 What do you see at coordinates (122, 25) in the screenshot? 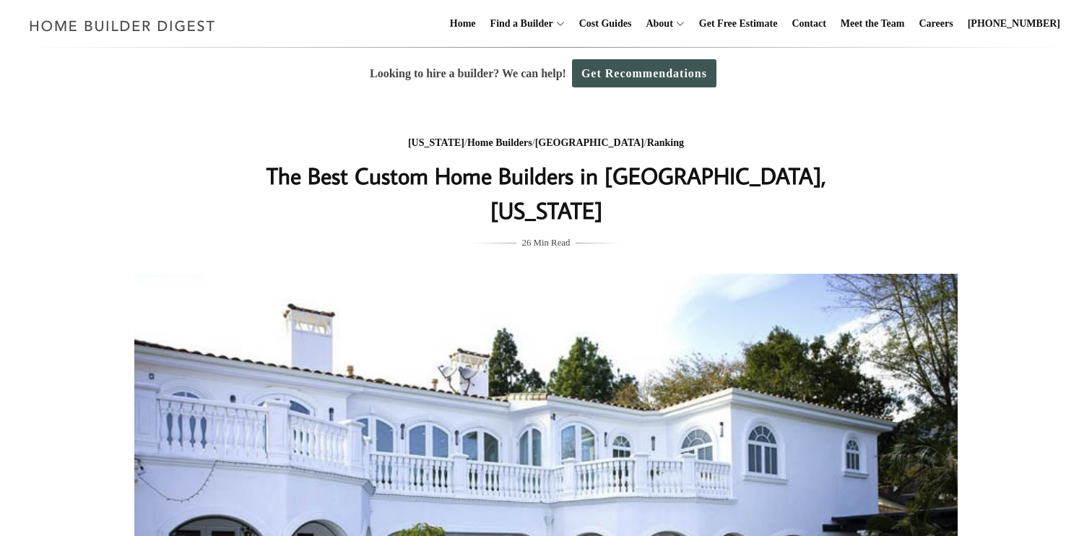
I see `img: Home Builder Digest` at bounding box center [122, 25].